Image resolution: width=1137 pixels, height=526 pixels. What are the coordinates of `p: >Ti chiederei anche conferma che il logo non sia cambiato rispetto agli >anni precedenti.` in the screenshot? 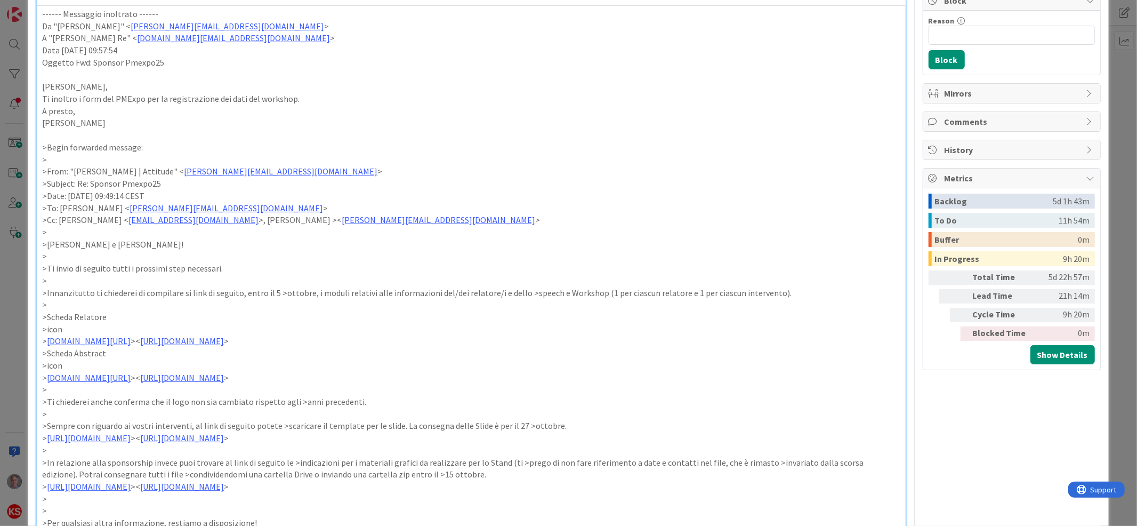 It's located at (471, 401).